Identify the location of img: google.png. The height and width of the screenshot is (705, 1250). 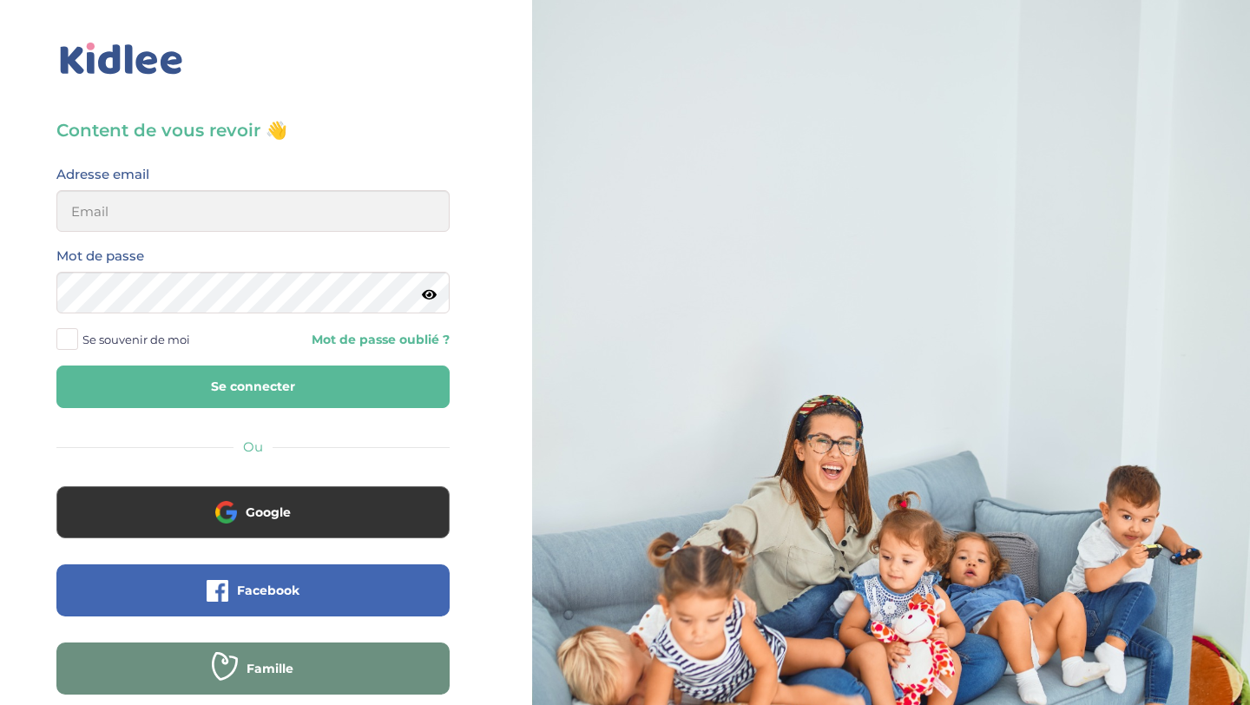
(226, 511).